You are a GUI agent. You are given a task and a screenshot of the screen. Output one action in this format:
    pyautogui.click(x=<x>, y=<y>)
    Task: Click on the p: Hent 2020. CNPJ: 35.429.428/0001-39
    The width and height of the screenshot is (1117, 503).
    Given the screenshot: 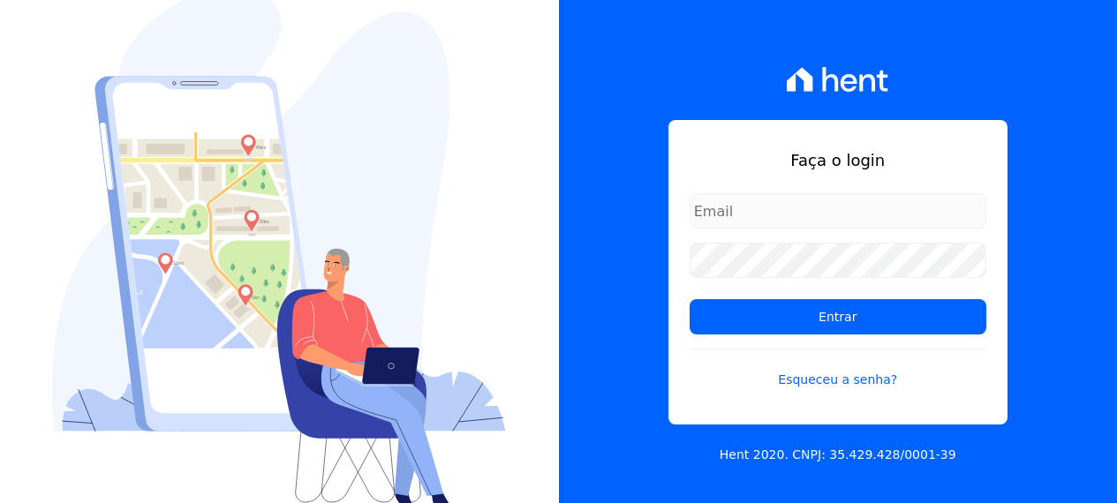 What is the action you would take?
    pyautogui.click(x=838, y=455)
    